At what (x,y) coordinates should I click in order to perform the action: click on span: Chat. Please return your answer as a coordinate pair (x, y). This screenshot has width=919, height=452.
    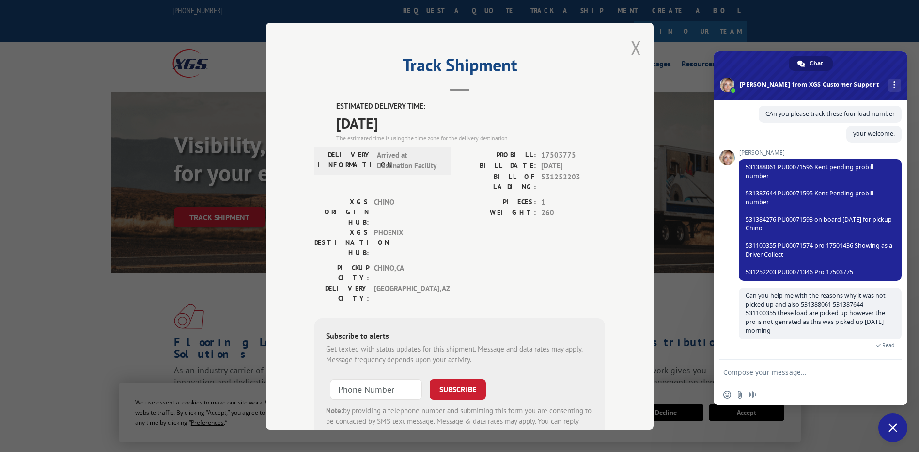
    Looking at the image, I should click on (816, 63).